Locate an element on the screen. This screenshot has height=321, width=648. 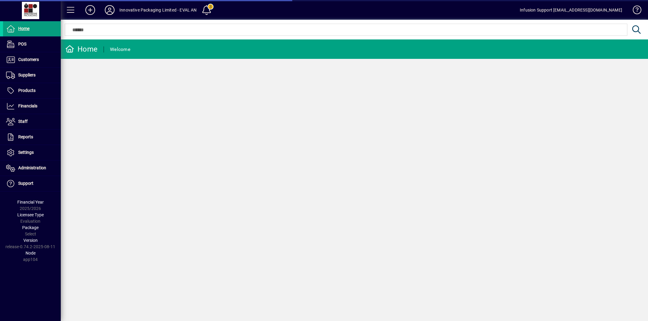
span: Node is located at coordinates (30, 253).